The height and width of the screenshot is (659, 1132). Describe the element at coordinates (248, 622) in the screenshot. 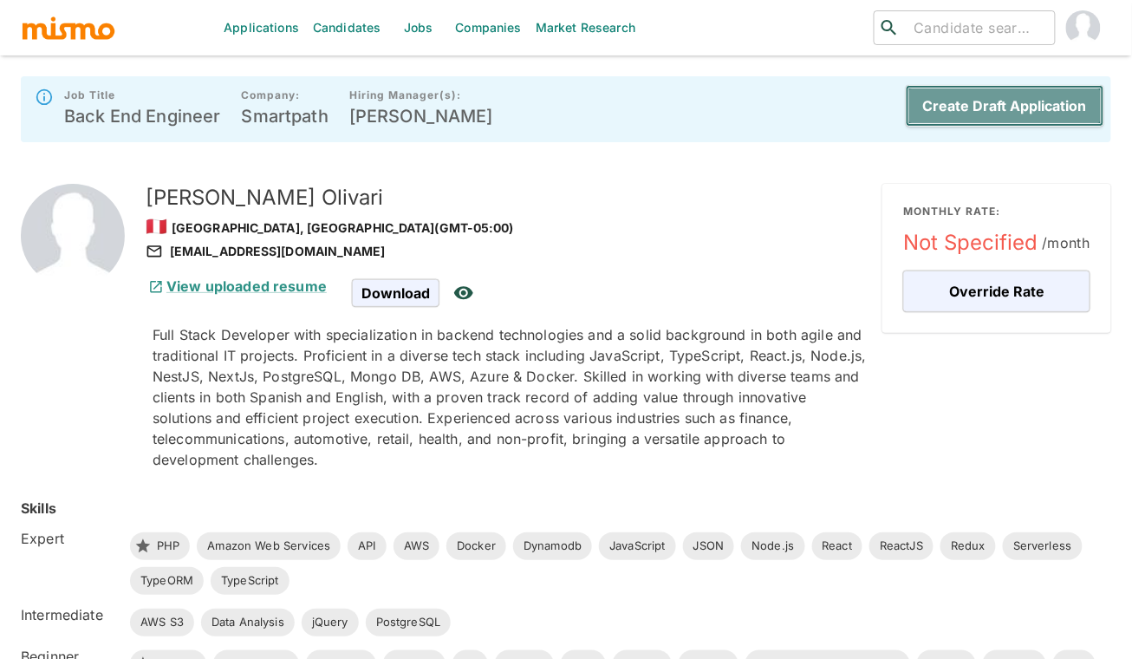

I see `span: Data Analysis` at that location.